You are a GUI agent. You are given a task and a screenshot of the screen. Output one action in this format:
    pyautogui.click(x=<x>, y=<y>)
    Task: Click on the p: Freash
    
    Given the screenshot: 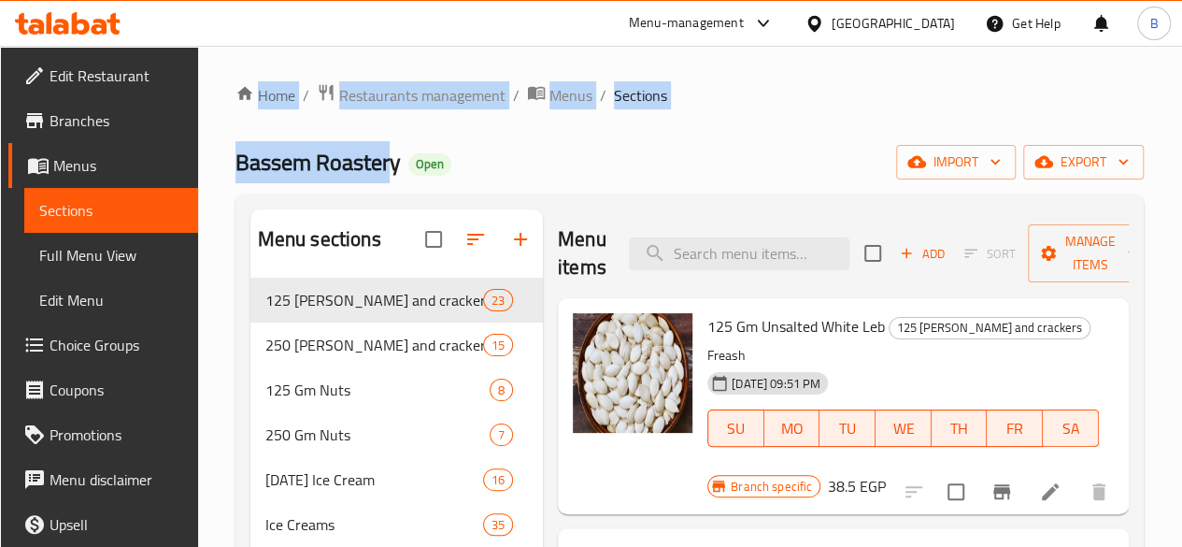 What is the action you would take?
    pyautogui.click(x=903, y=355)
    